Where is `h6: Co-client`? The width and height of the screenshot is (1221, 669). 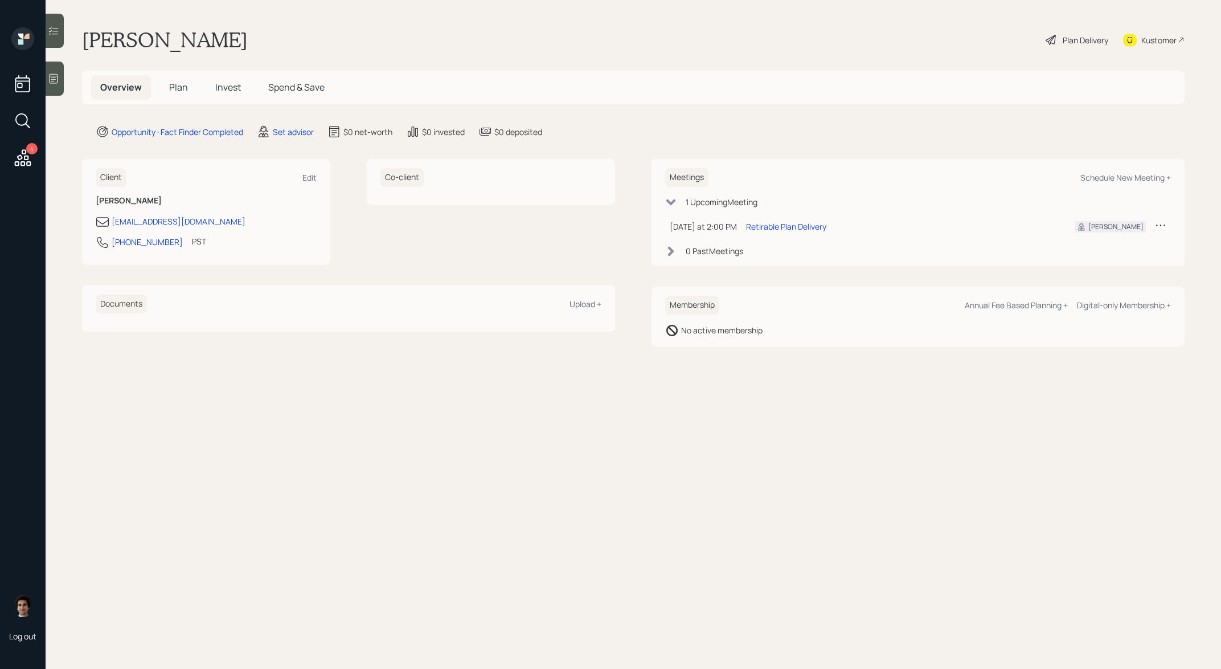 h6: Co-client is located at coordinates (402, 177).